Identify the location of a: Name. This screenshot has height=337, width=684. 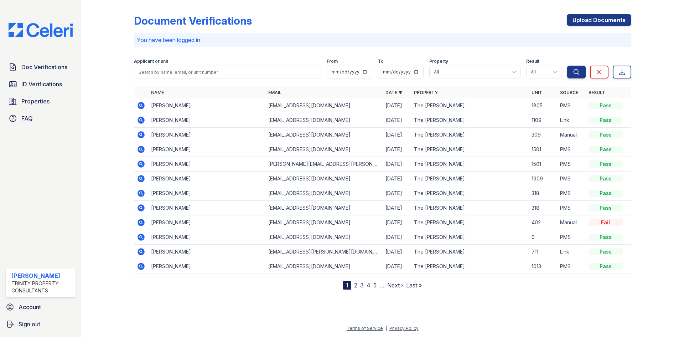
(158, 92).